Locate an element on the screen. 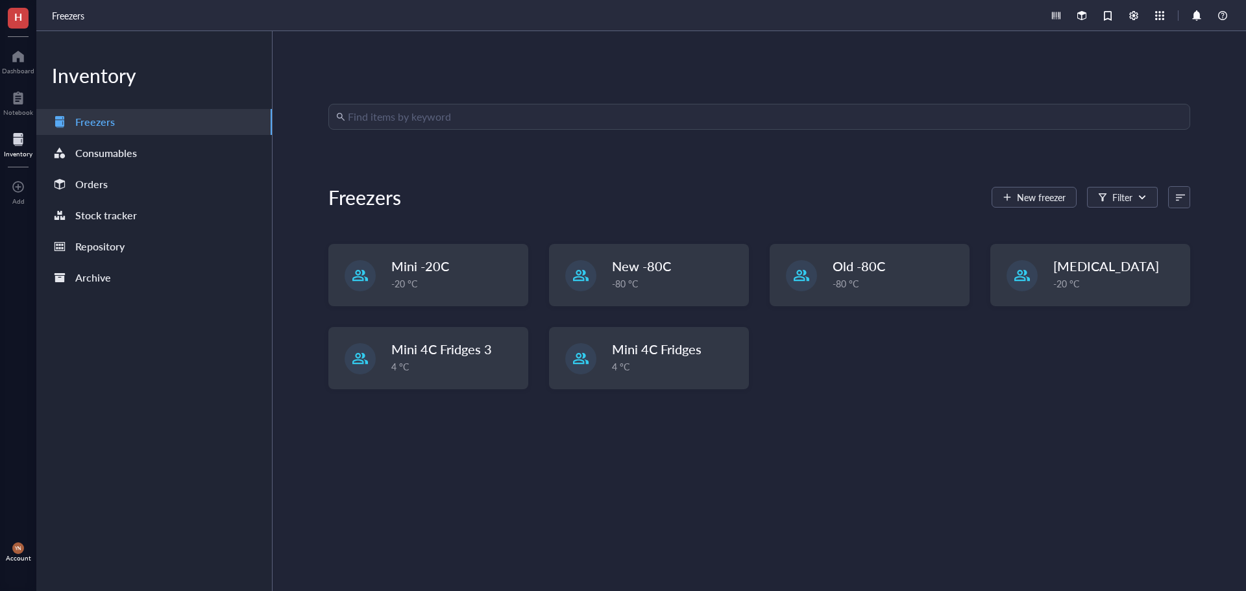 The height and width of the screenshot is (591, 1246). div: Consumables is located at coordinates (106, 153).